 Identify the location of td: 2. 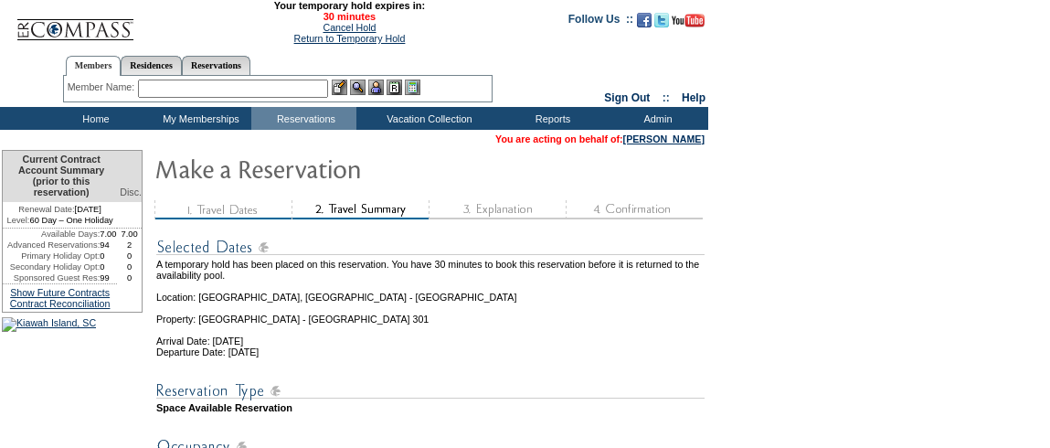
(129, 245).